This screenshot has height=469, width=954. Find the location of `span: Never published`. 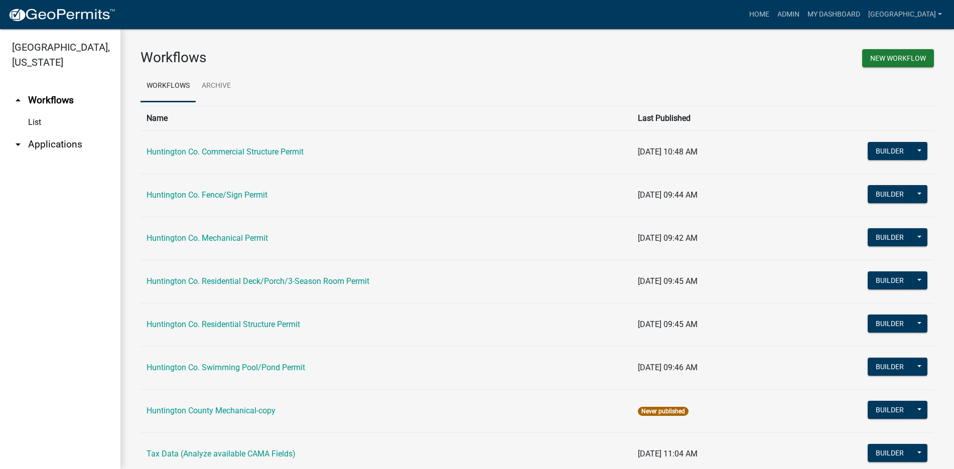

span: Never published is located at coordinates (663, 412).